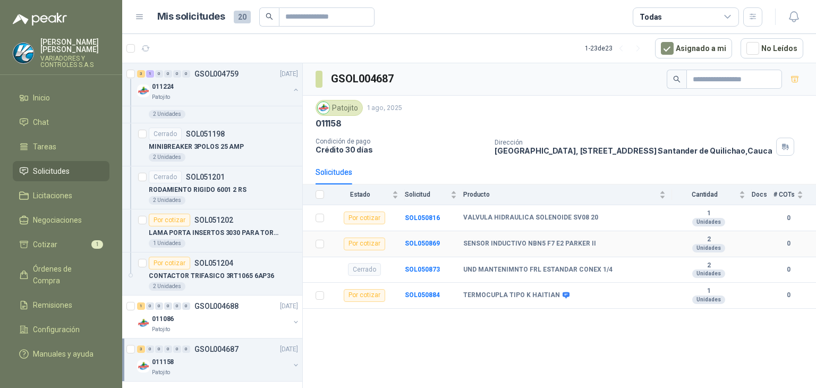 This screenshot has height=388, width=816. Describe the element at coordinates (141, 306) in the screenshot. I see `div: 1` at that location.